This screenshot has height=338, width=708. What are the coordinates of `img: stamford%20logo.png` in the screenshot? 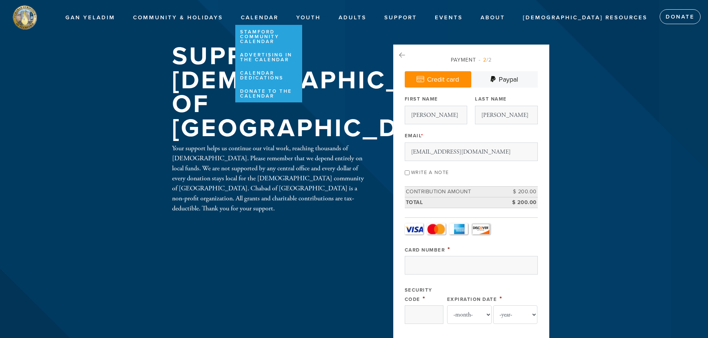 It's located at (25, 17).